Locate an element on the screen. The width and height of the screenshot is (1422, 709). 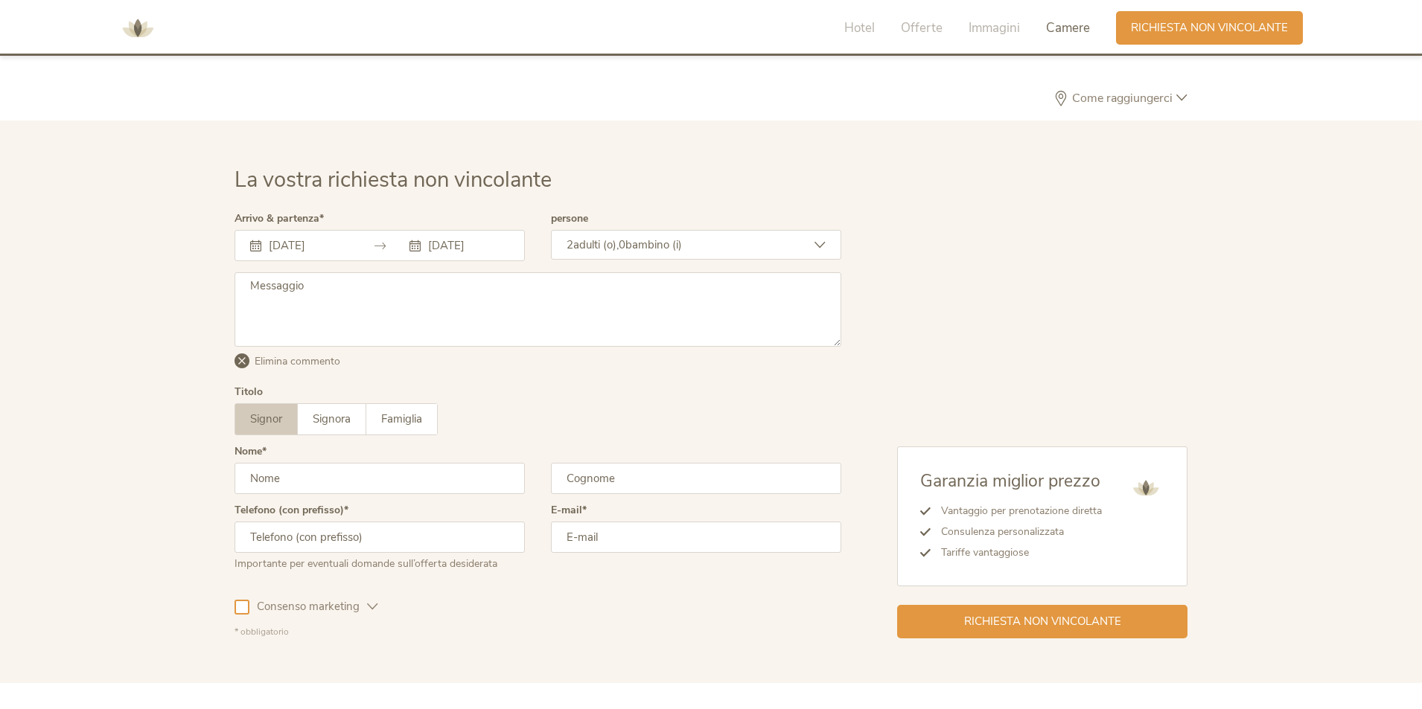
label: E-mail is located at coordinates (569, 511).